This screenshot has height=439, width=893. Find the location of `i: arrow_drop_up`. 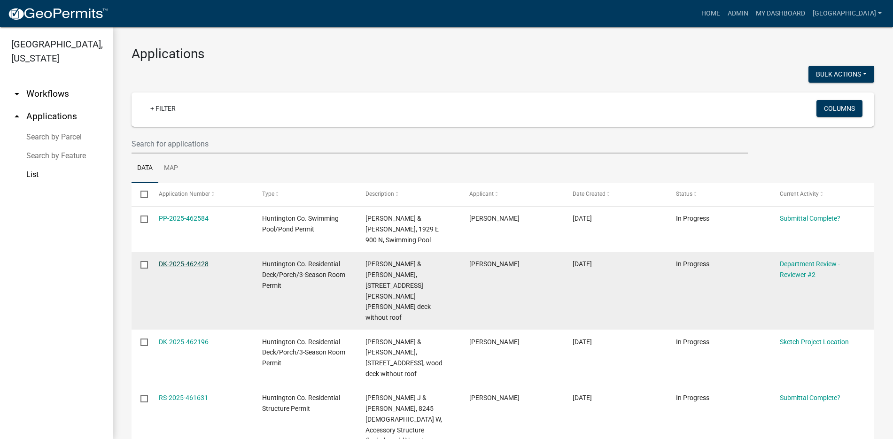

i: arrow_drop_up is located at coordinates (17, 116).